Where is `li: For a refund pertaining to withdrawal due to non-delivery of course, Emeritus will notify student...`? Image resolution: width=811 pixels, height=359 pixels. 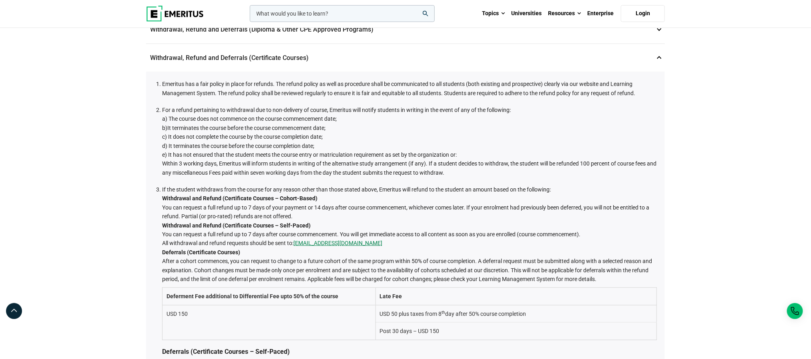
li: For a refund pertaining to withdrawal due to non-delivery of course, Emeritus will notify student... is located at coordinates (409, 141).